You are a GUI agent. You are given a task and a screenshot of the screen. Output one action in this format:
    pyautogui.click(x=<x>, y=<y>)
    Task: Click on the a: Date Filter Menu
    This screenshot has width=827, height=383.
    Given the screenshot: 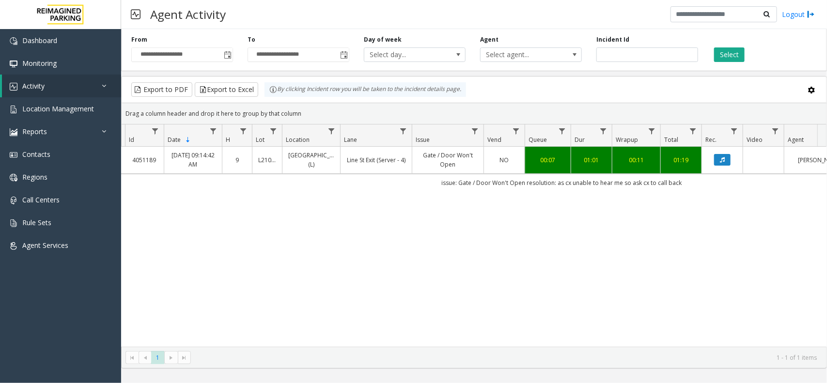 What is the action you would take?
    pyautogui.click(x=213, y=131)
    